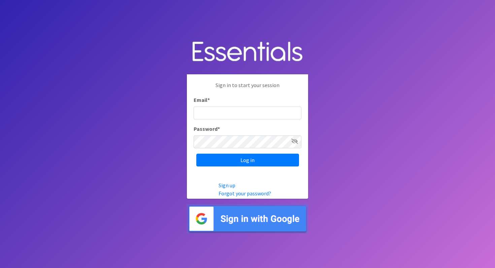 The width and height of the screenshot is (495, 268). What do you see at coordinates (247, 52) in the screenshot?
I see `img: Human Essentials` at bounding box center [247, 52].